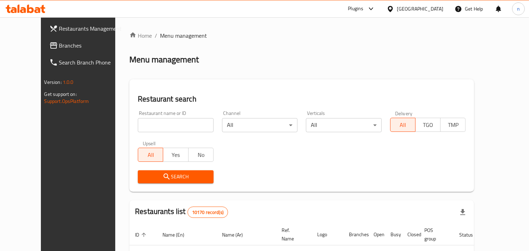  Describe the element at coordinates (149, 143) in the screenshot. I see `label: Upsell` at that location.